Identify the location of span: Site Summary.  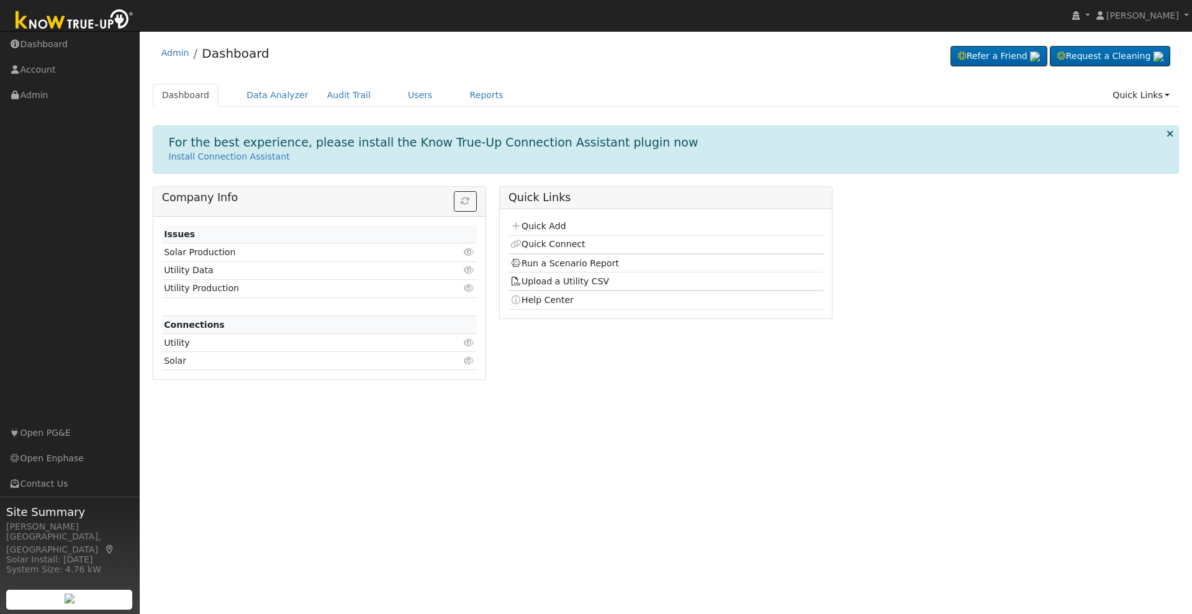
(70, 512).